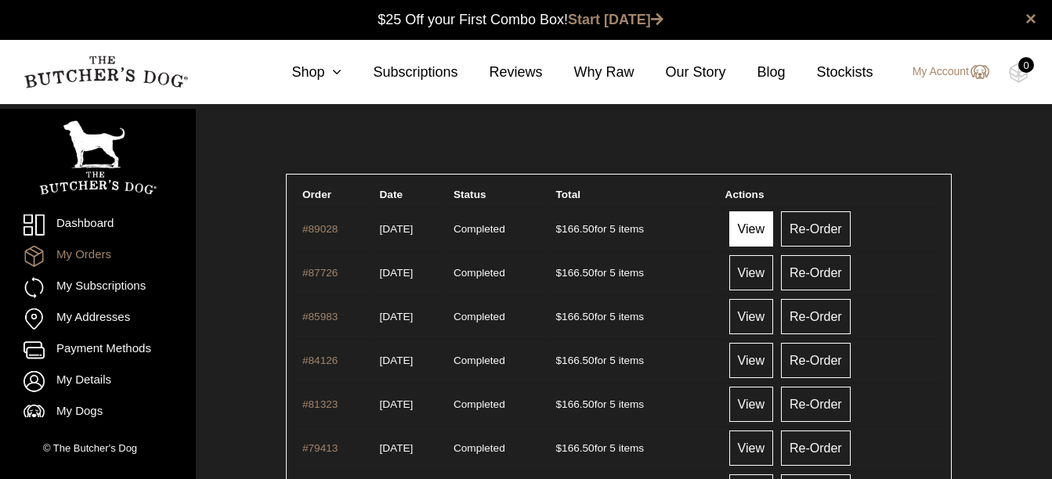 The height and width of the screenshot is (479, 1052). I want to click on span: Total, so click(568, 194).